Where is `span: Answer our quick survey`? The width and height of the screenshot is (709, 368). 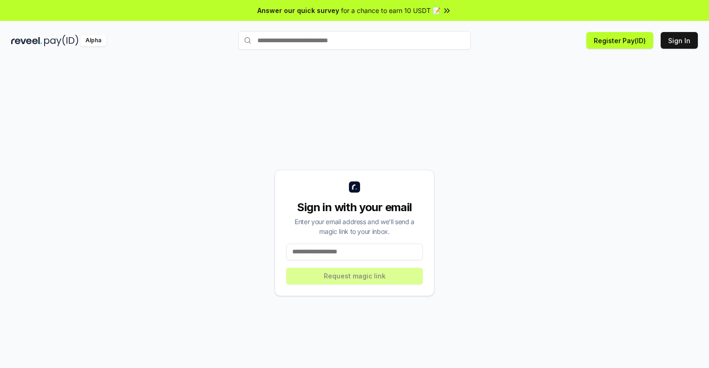
span: Answer our quick survey is located at coordinates (298, 10).